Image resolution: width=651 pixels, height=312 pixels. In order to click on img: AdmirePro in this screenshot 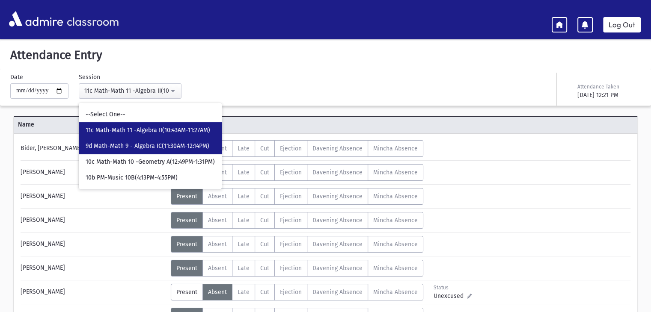, I will do `click(36, 19)`.